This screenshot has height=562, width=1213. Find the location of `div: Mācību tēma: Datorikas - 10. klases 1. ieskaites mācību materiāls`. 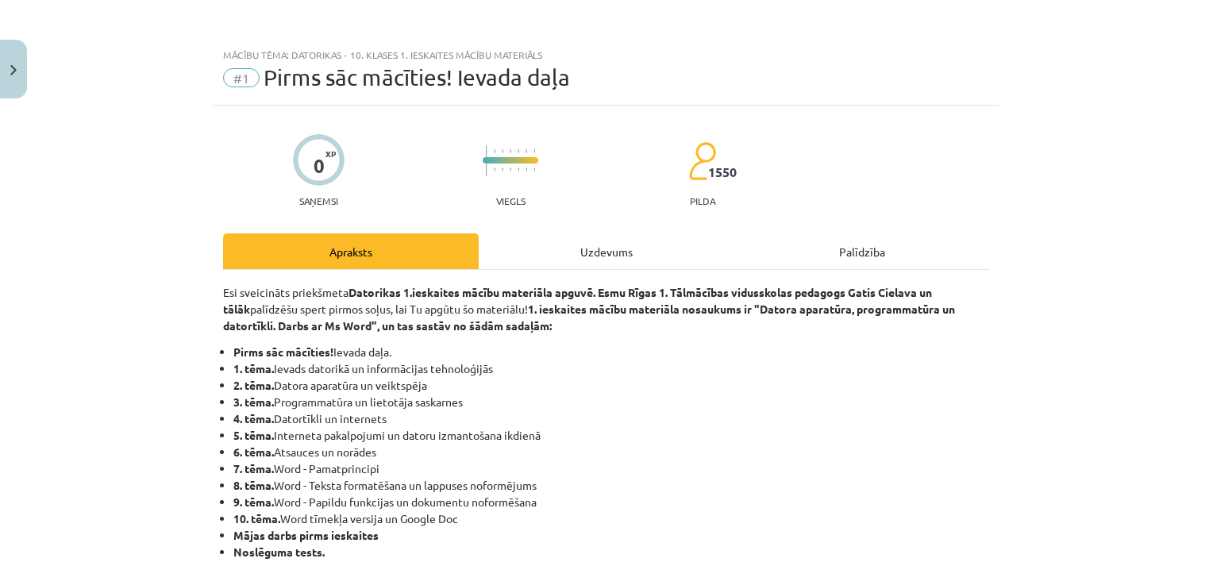

div: Mācību tēma: Datorikas - 10. klases 1. ieskaites mācību materiāls is located at coordinates (607, 55).